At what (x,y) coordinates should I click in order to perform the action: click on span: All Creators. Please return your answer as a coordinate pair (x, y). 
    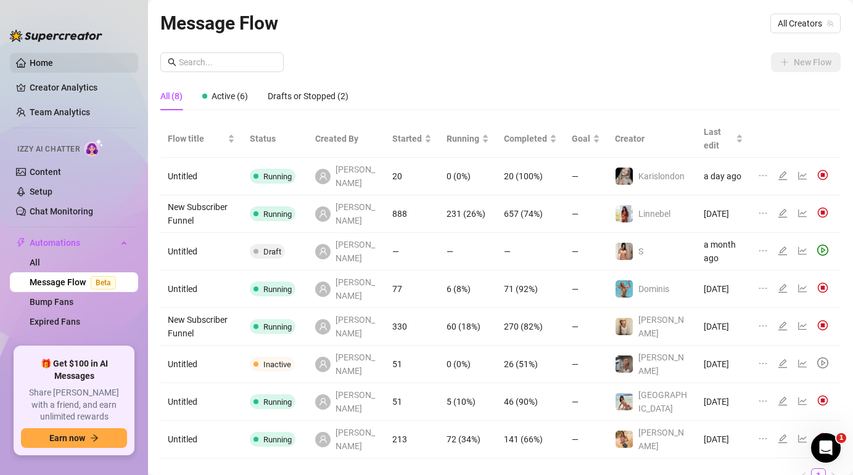
    Looking at the image, I should click on (805, 23).